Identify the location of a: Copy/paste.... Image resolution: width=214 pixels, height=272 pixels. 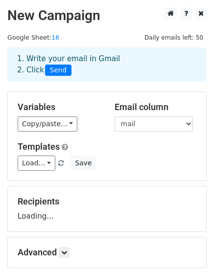
(47, 124).